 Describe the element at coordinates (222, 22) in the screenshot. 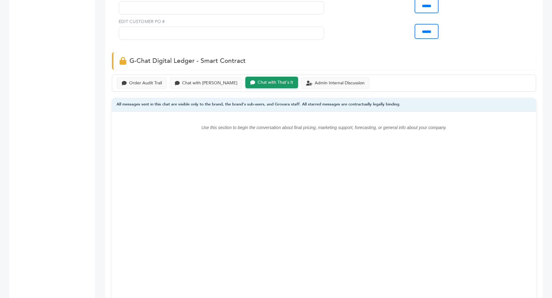

I see `label: EDIT CUSTOMER PO #` at that location.